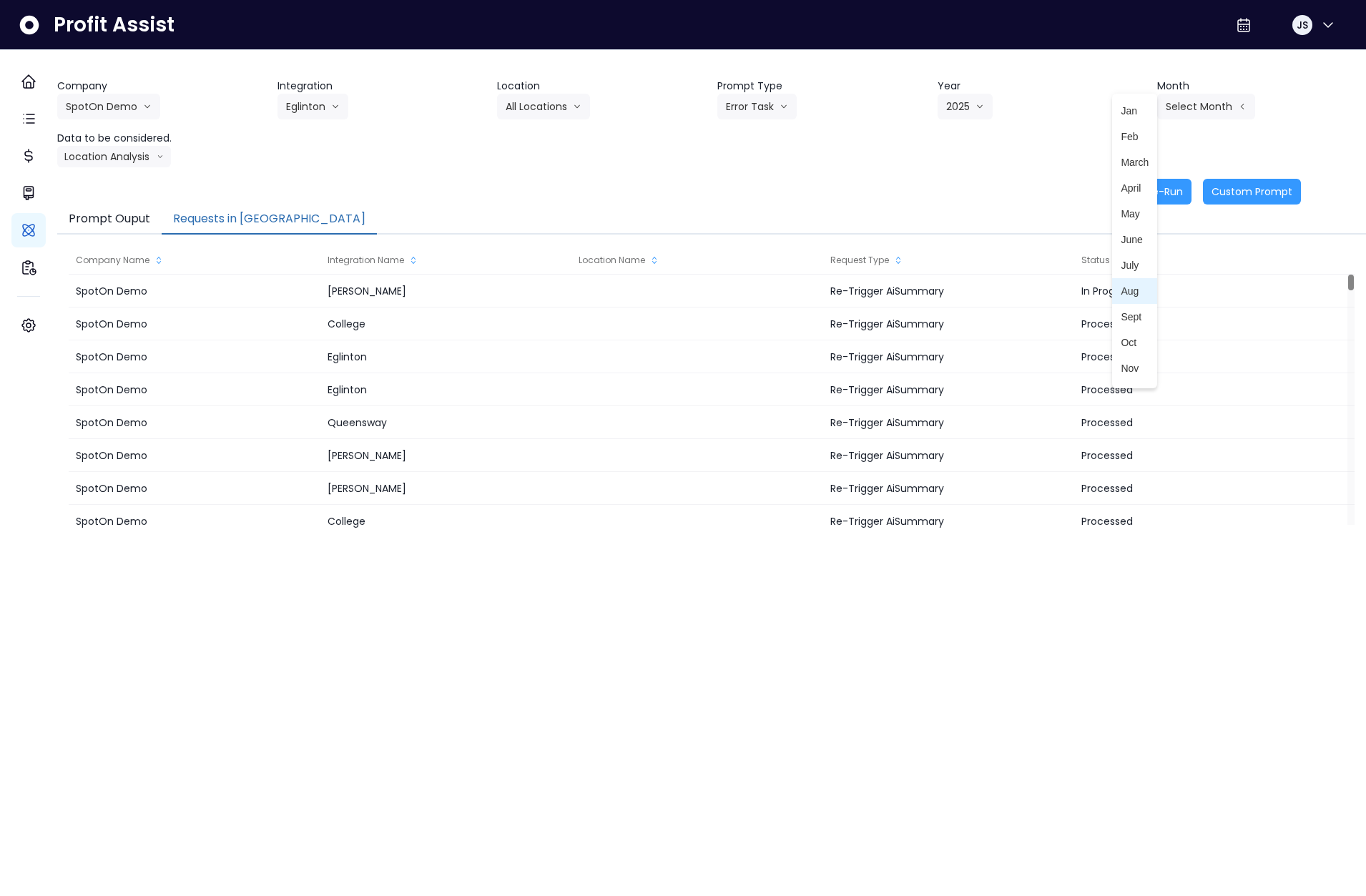  Describe the element at coordinates (114, 156) in the screenshot. I see `button: Location Analysisarrow down line` at that location.